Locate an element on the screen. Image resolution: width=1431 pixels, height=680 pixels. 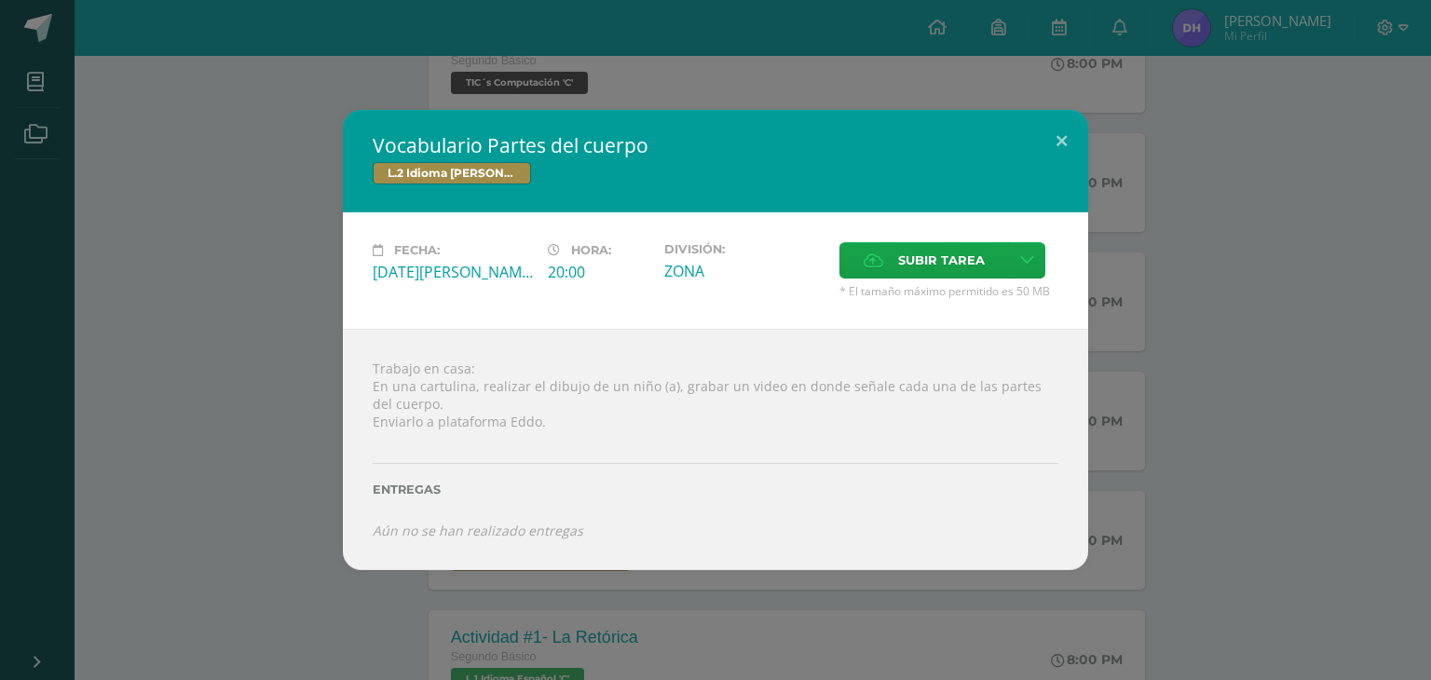
h2: Vocabulario Partes del cuerpo is located at coordinates (716, 145).